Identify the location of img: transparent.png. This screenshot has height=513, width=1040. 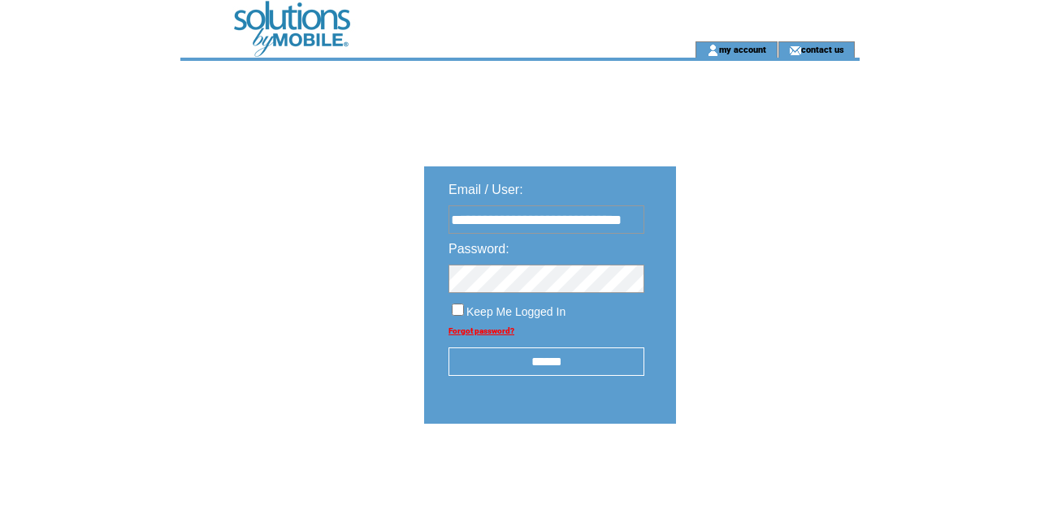
(764, 474).